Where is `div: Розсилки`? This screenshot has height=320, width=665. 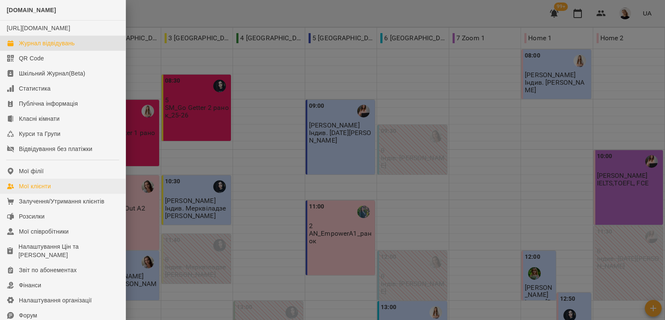
div: Розсилки is located at coordinates (32, 217).